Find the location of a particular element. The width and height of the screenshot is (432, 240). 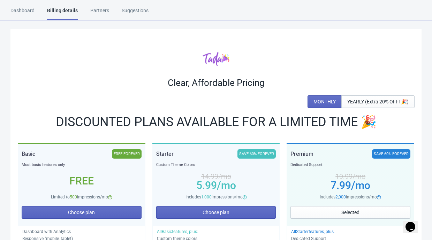

div: Premium is located at coordinates (302, 153).